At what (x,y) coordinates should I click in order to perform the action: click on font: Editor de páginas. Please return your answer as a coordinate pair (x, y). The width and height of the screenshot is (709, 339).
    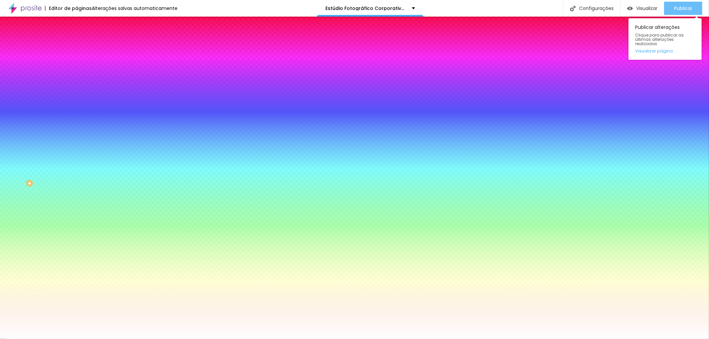
    Looking at the image, I should click on (70, 8).